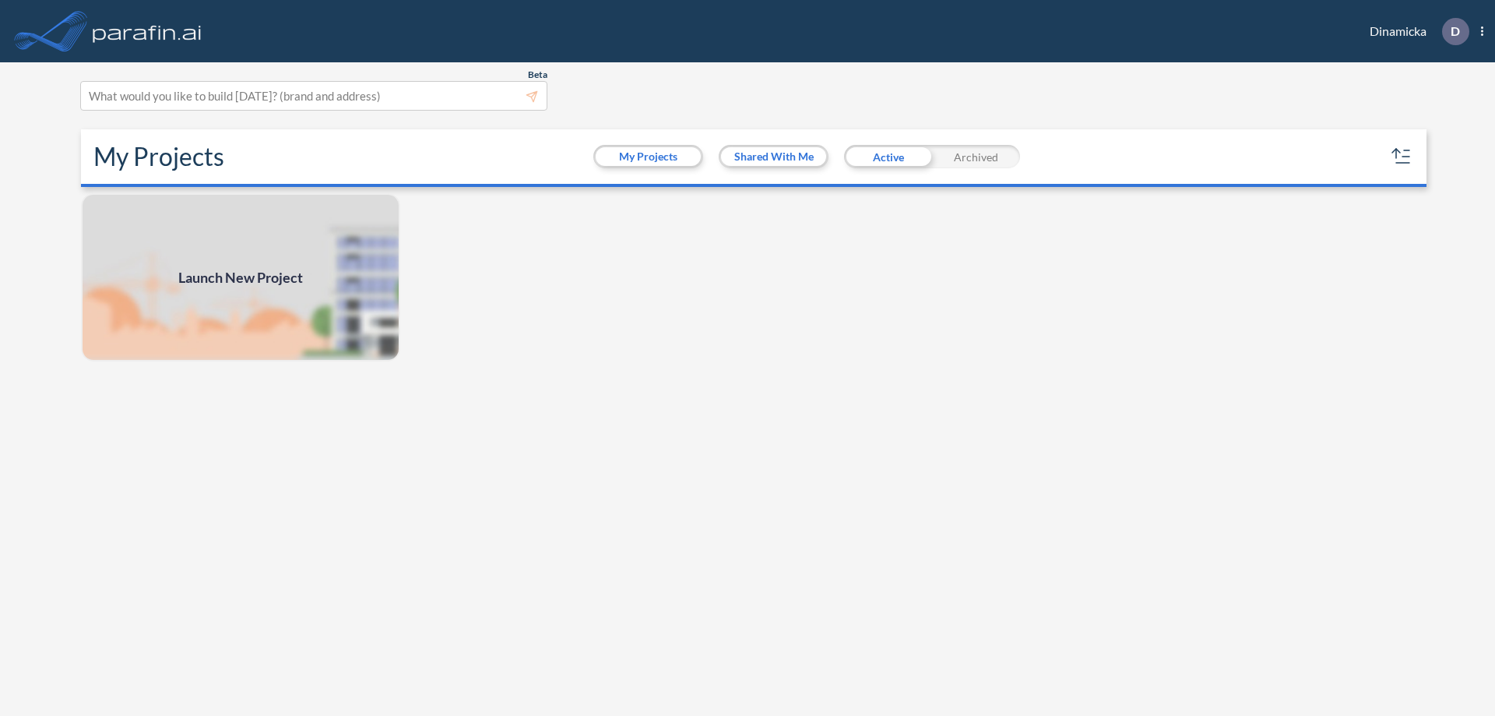  I want to click on img: logo, so click(147, 31).